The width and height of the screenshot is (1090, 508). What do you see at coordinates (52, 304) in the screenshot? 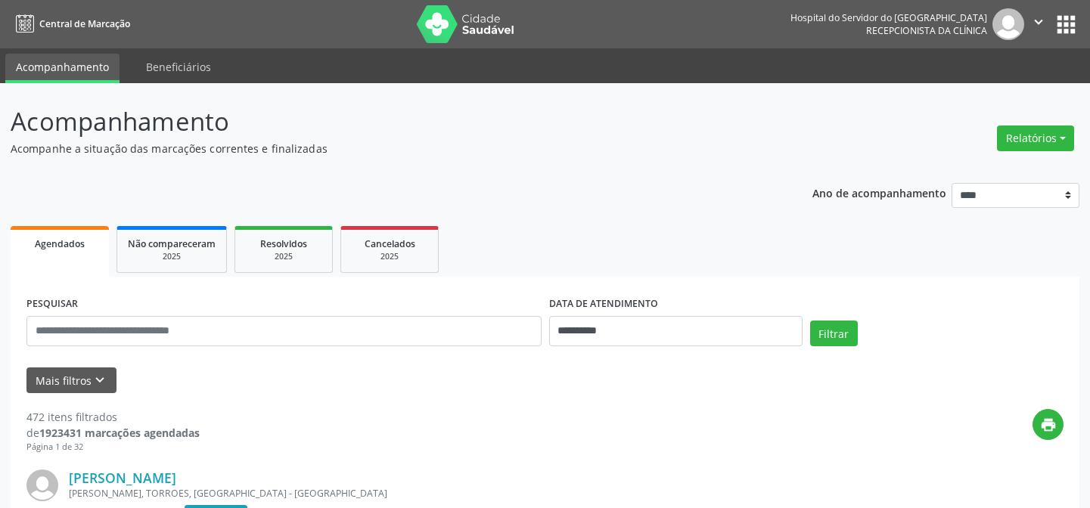
I see `label: PESQUISAR` at bounding box center [52, 304].